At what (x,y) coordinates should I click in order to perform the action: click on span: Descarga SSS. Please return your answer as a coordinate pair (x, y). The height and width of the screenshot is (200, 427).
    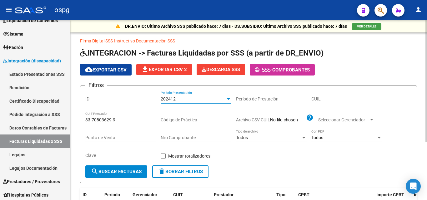
    Looking at the image, I should click on (221, 70).